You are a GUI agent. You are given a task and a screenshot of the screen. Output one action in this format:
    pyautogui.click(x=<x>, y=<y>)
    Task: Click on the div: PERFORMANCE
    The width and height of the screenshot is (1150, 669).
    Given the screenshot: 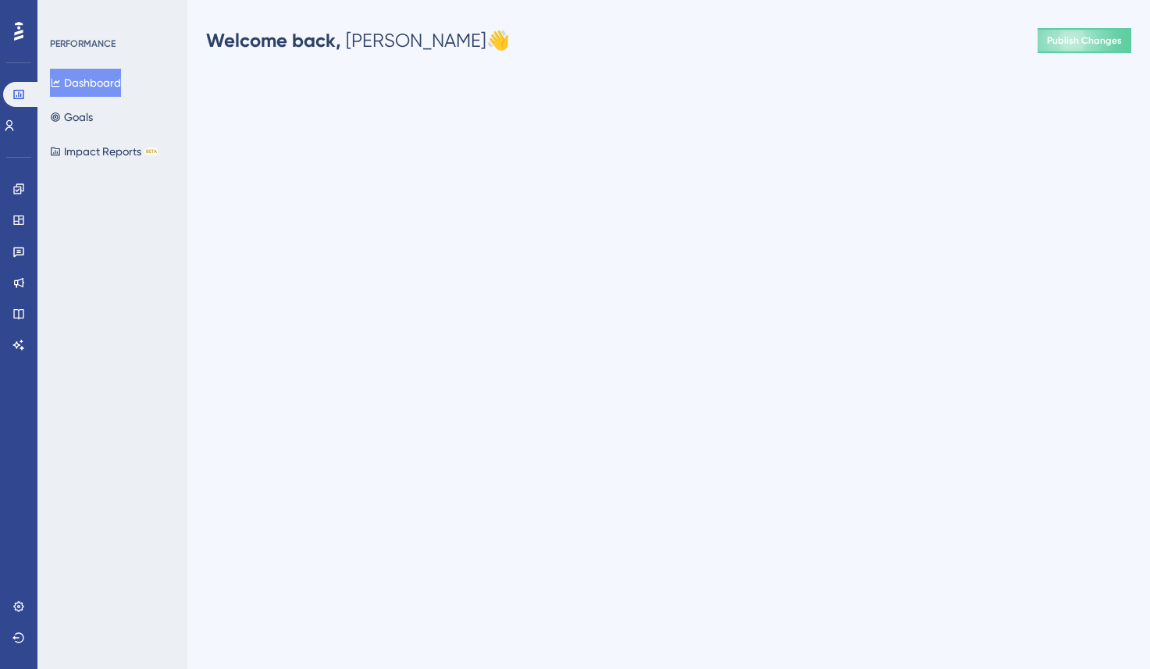 What is the action you would take?
    pyautogui.click(x=83, y=44)
    